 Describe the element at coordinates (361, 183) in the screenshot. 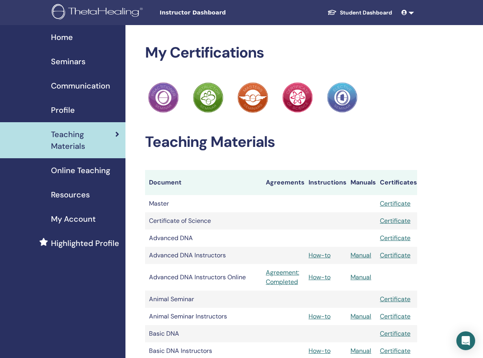

I see `th: Manuals` at that location.